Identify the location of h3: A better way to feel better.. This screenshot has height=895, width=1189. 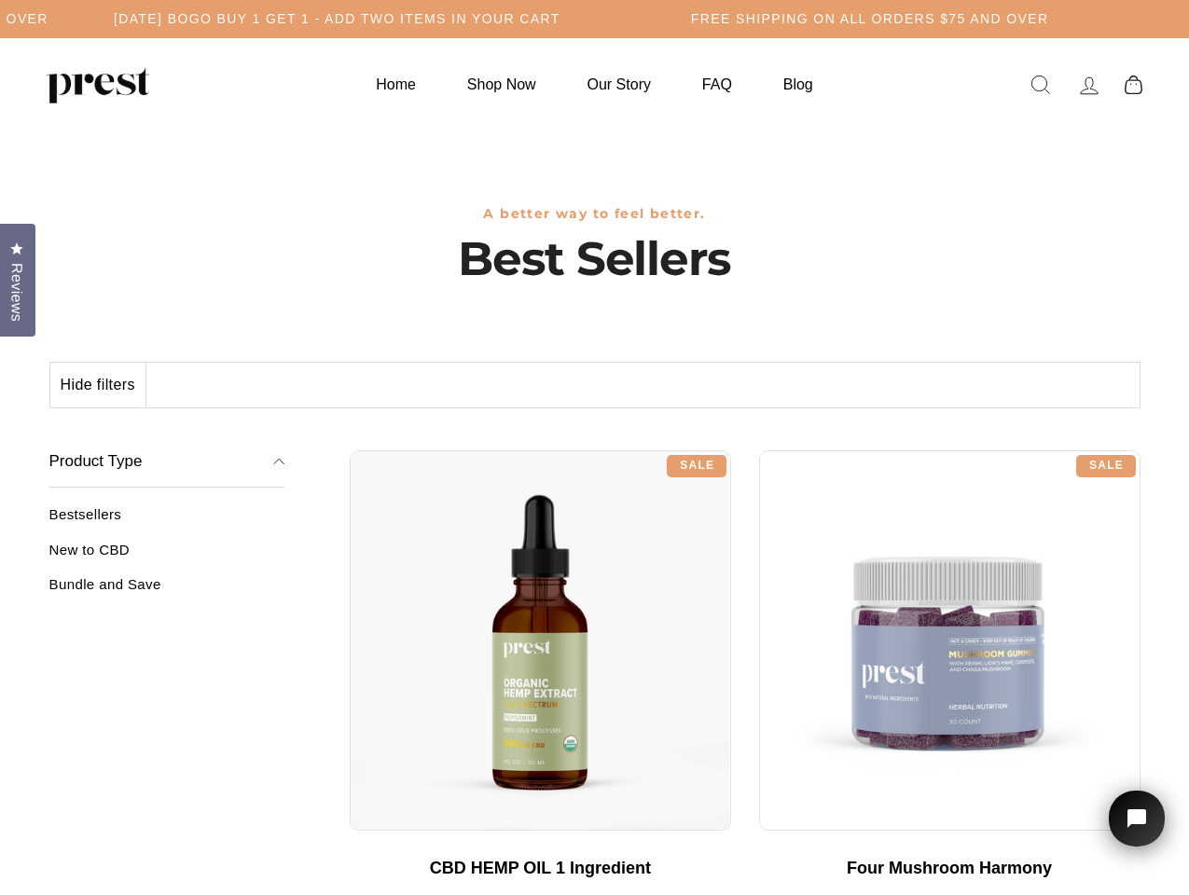
(595, 214).